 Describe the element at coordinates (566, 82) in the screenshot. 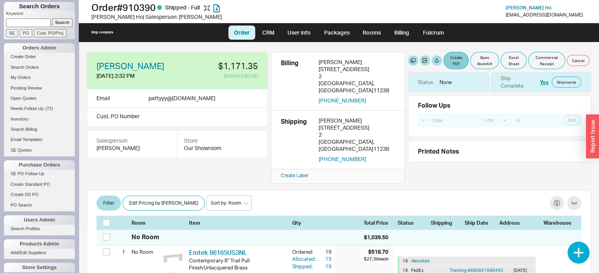

I see `span: Shipments` at that location.